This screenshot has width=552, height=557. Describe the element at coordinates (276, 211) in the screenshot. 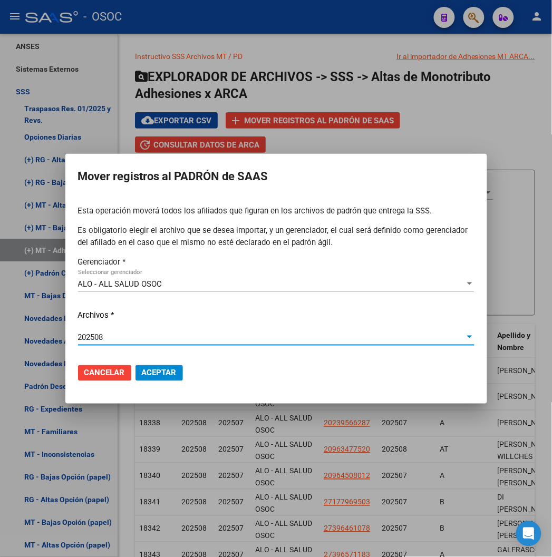

I see `p: Esta operación moverá todos los afiliados que figuran en los archivos de padrón que entrega la SSS.` at that location.